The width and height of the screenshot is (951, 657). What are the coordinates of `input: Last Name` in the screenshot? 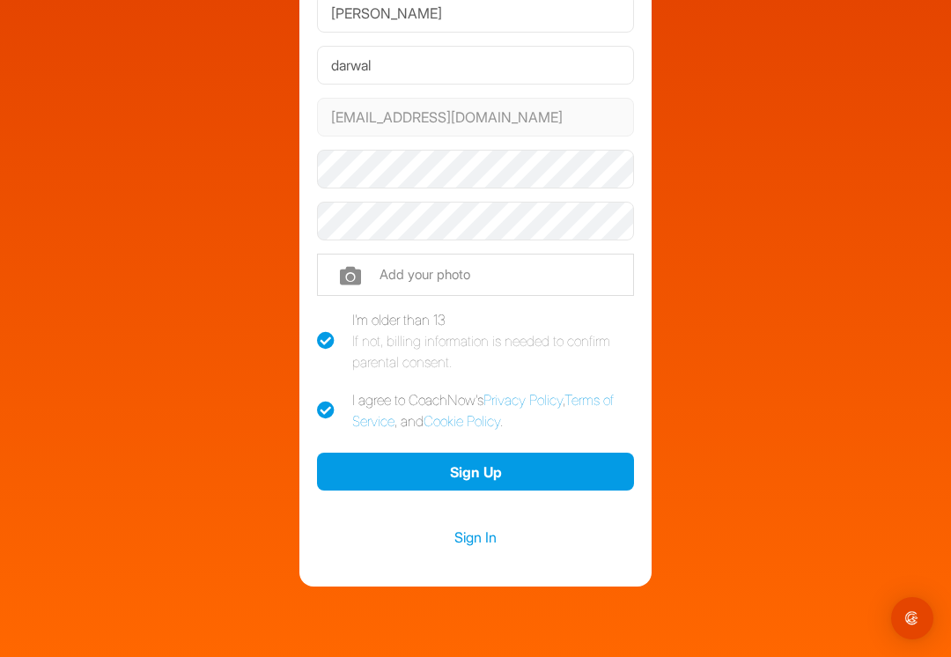 It's located at (476, 65).